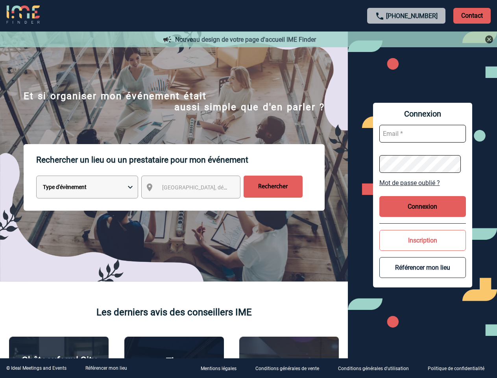 This screenshot has width=497, height=378. I want to click on div: © Ideal Meetings and Events, so click(36, 368).